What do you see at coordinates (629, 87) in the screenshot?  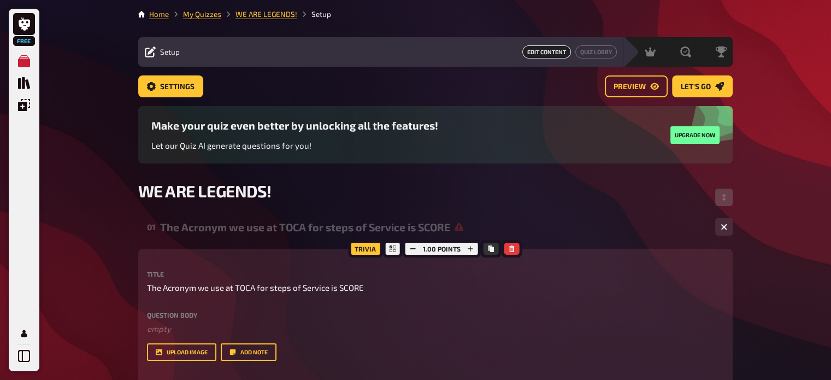 I see `span: Preview` at bounding box center [629, 87].